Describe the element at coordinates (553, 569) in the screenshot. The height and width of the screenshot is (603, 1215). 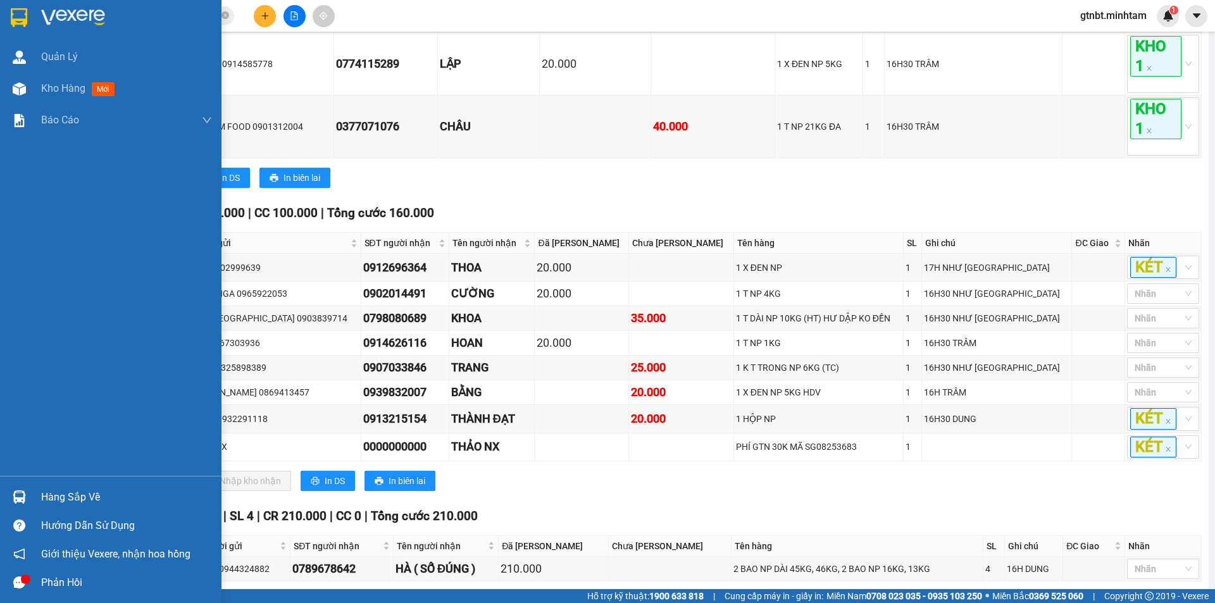
I see `div: 210.000` at that location.